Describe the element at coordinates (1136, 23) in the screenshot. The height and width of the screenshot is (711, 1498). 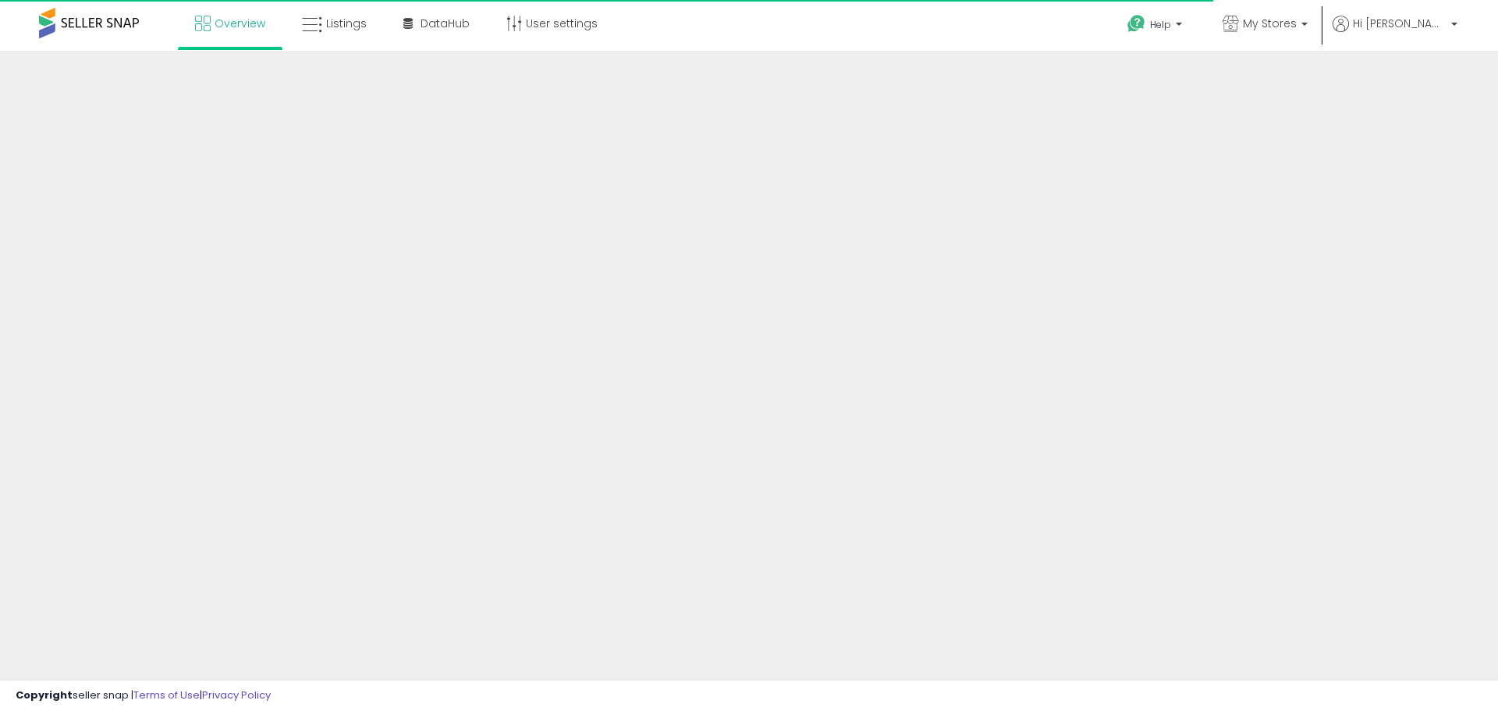
I see `i: Get Help` at that location.